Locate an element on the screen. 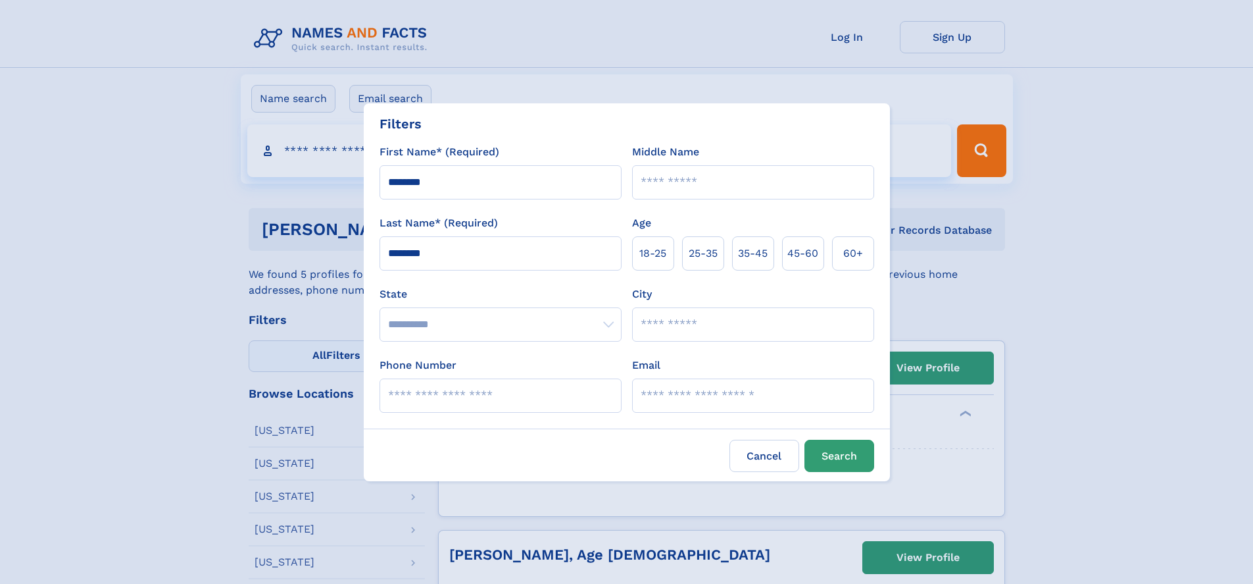  span: 60+ is located at coordinates (853, 253).